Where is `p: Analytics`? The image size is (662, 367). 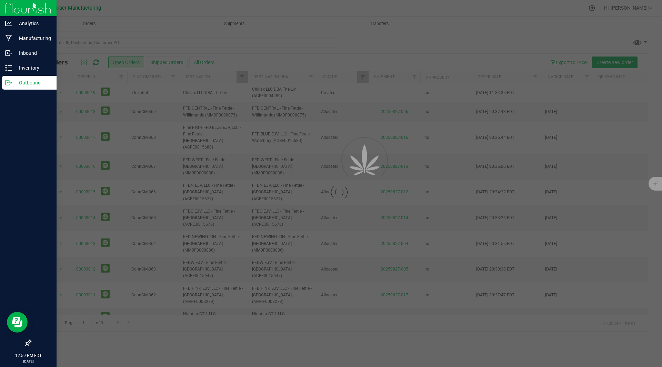 p: Analytics is located at coordinates (33, 23).